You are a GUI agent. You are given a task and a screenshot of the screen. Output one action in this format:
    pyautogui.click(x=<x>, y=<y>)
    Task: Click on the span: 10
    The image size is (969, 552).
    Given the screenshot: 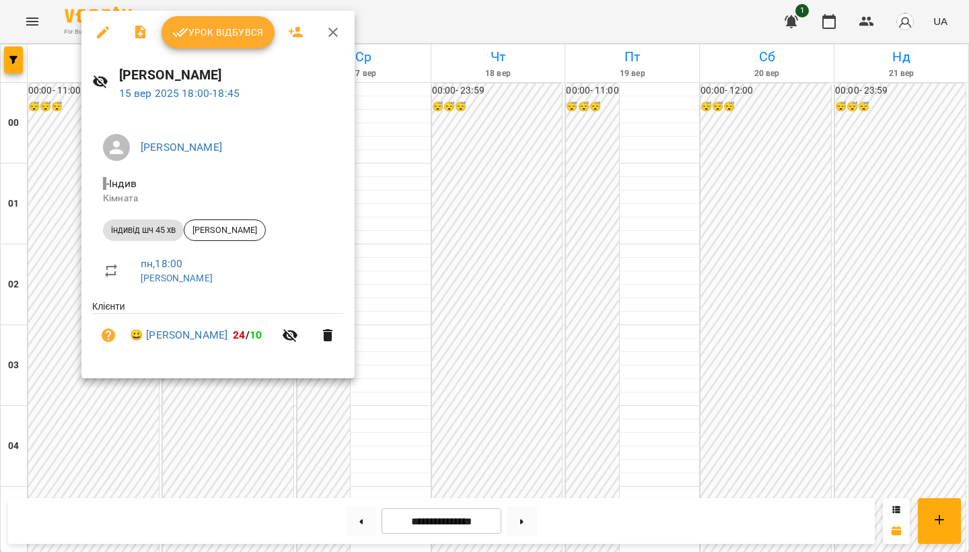 What is the action you would take?
    pyautogui.click(x=256, y=334)
    